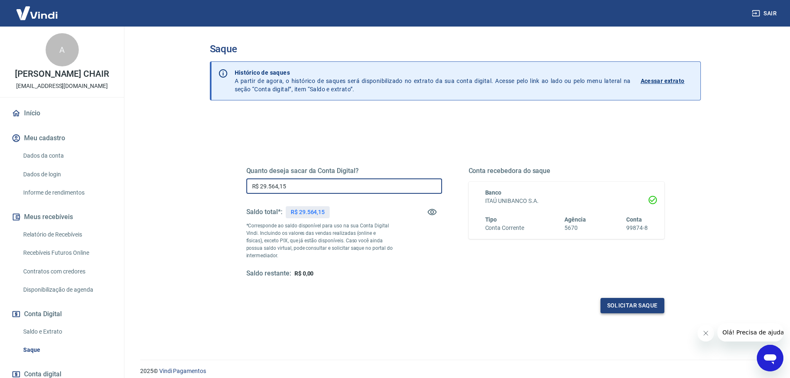 This screenshot has height=378, width=790. What do you see at coordinates (67, 192) in the screenshot?
I see `a: Informe de rendimentos` at bounding box center [67, 192].